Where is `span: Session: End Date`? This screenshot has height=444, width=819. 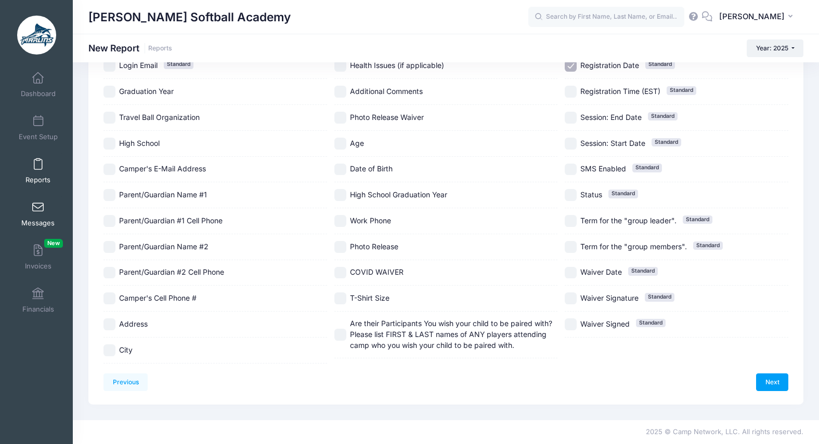
span: Session: End Date is located at coordinates (611, 117).